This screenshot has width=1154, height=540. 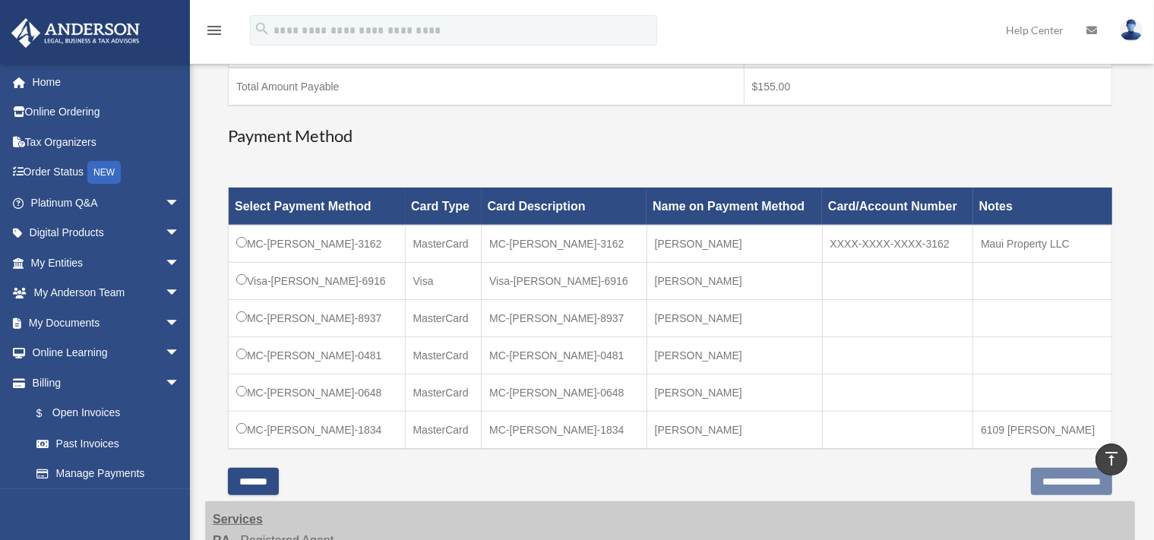 What do you see at coordinates (214, 30) in the screenshot?
I see `i: menu` at bounding box center [214, 30].